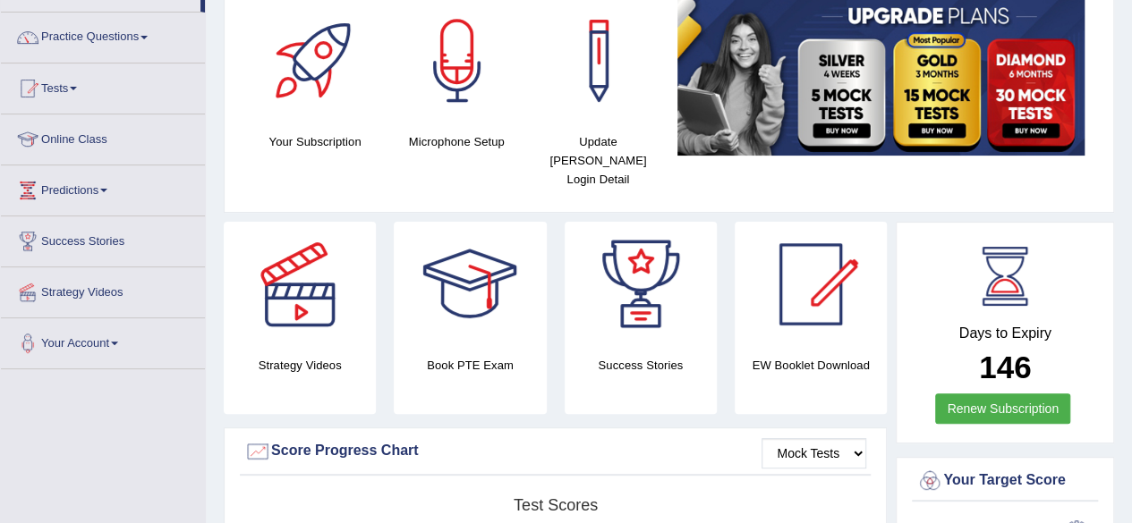 This screenshot has width=1132, height=523. What do you see at coordinates (1002, 409) in the screenshot?
I see `a: Renew Subscription` at bounding box center [1002, 409].